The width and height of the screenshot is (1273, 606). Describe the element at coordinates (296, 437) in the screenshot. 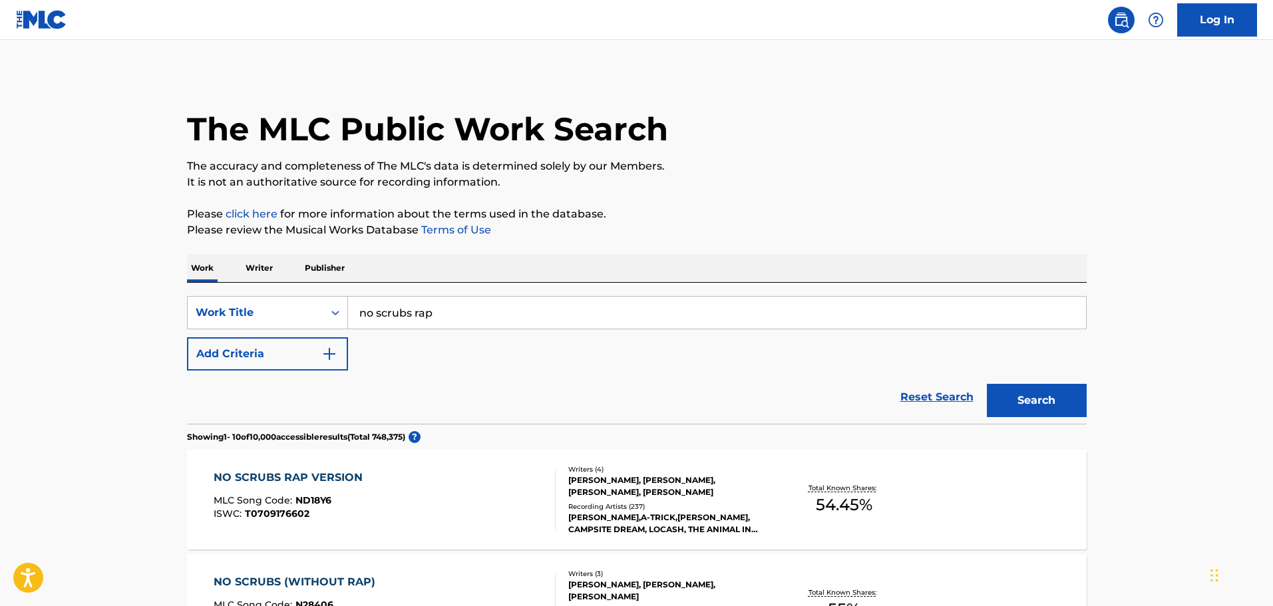

I see `p: Showing 1 - 10 of 10,000 accessible results (Total 748,375 )` at that location.